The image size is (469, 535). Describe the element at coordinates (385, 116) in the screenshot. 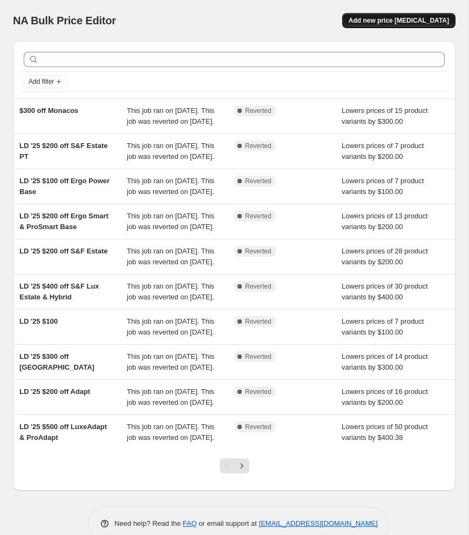

I see `span: Lowers prices of 15 product variants by $300.00` at that location.